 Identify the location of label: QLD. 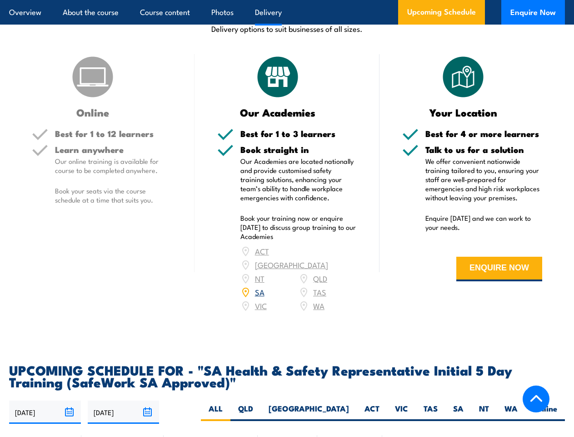
(246, 412).